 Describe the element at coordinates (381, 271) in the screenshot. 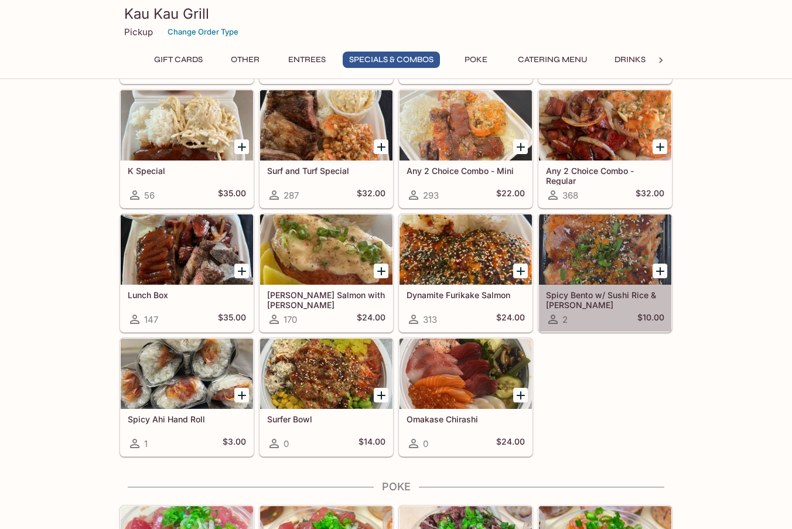

I see `button: Add Ora King Salmon with Aburi Garlic Mayo` at that location.